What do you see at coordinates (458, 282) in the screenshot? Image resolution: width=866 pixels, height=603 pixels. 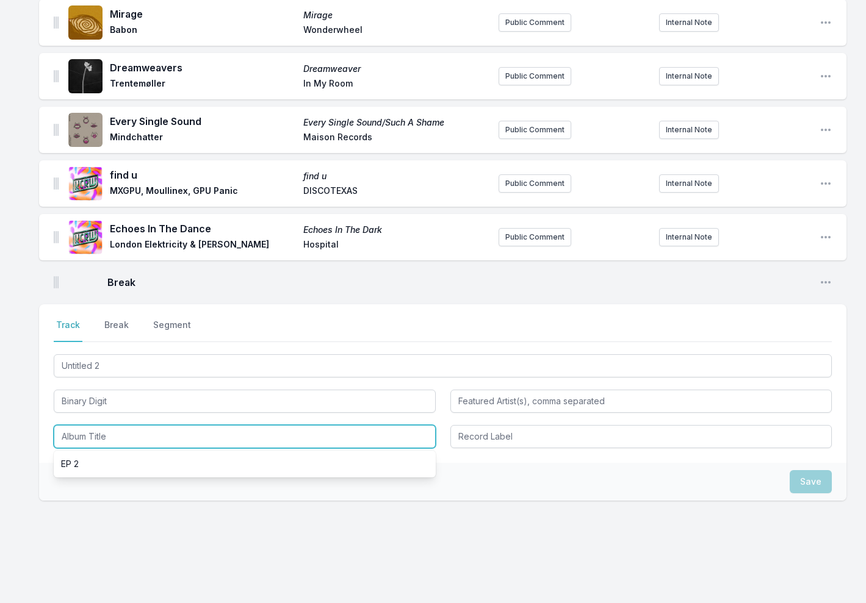 I see `span: Break` at bounding box center [458, 282].